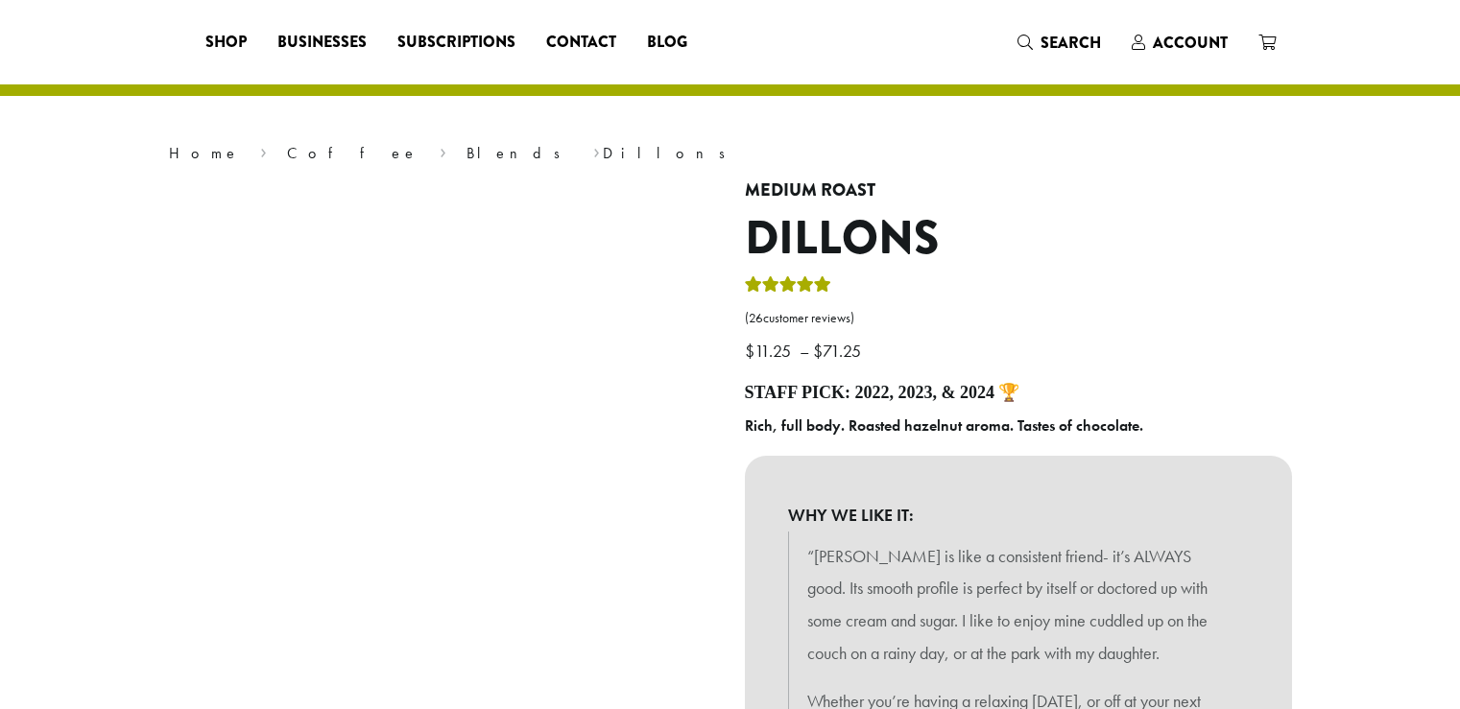 This screenshot has height=709, width=1460. What do you see at coordinates (322, 42) in the screenshot?
I see `a: Businesses` at bounding box center [322, 42].